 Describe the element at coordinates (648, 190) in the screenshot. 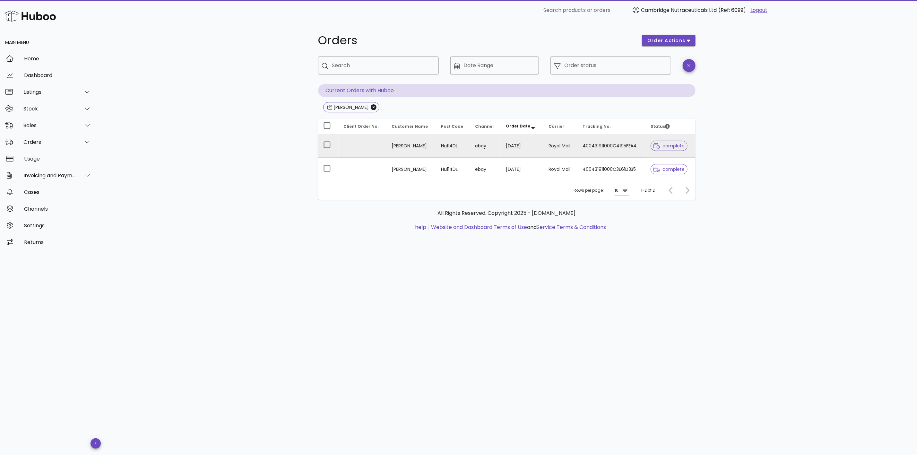

I see `div: 1-2 of 2` at that location.